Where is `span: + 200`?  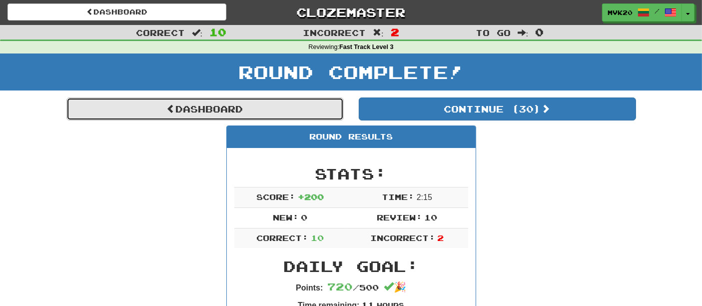
span: + 200 is located at coordinates (311, 196).